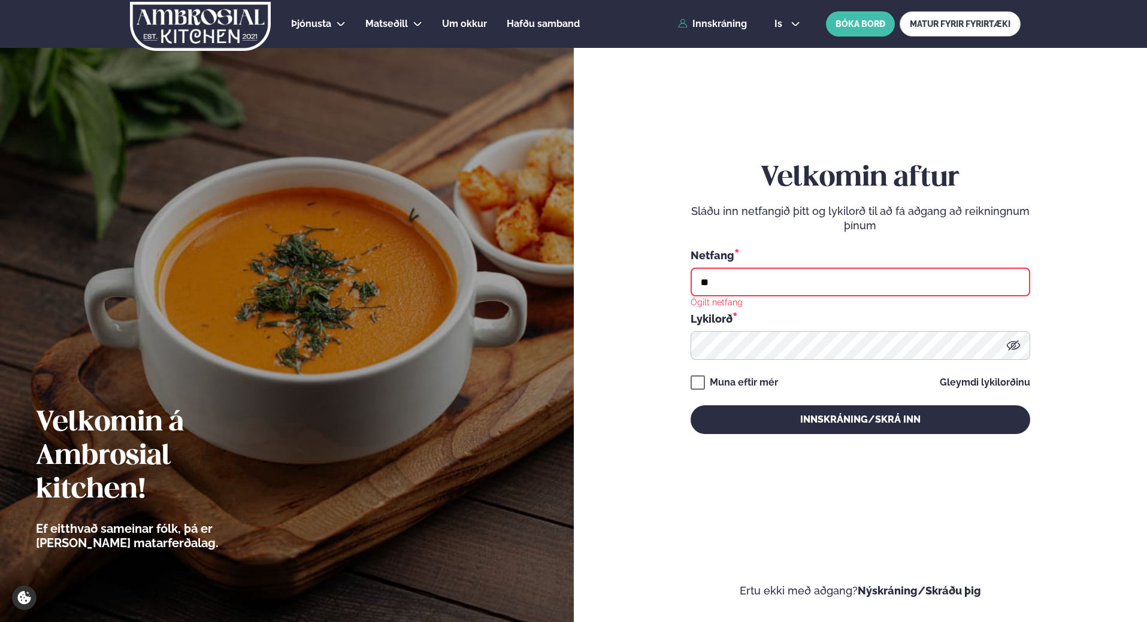  Describe the element at coordinates (311, 23) in the screenshot. I see `span: Þjónusta` at that location.